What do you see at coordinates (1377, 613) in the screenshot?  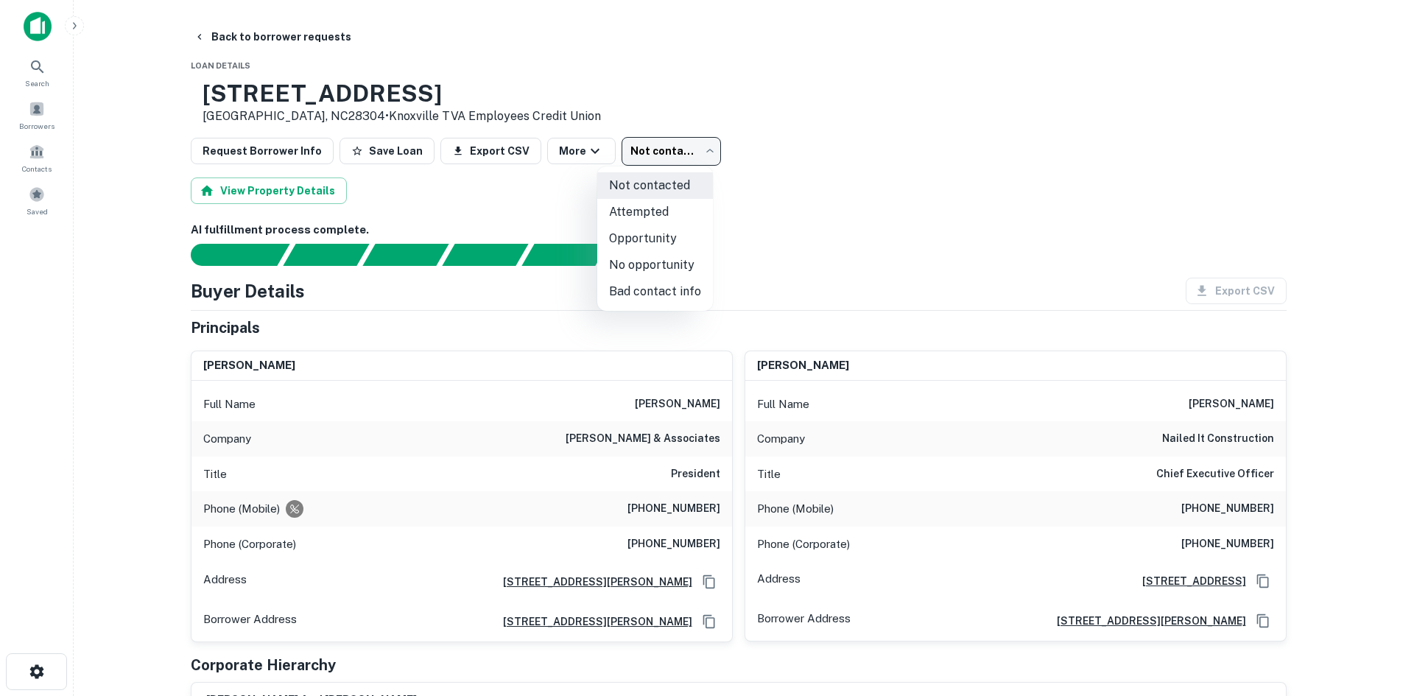 I see `div: Chat Widget` at bounding box center [1377, 613].